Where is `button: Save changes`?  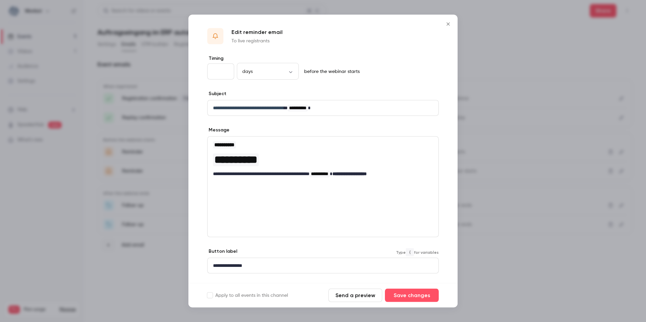 button: Save changes is located at coordinates (412, 296).